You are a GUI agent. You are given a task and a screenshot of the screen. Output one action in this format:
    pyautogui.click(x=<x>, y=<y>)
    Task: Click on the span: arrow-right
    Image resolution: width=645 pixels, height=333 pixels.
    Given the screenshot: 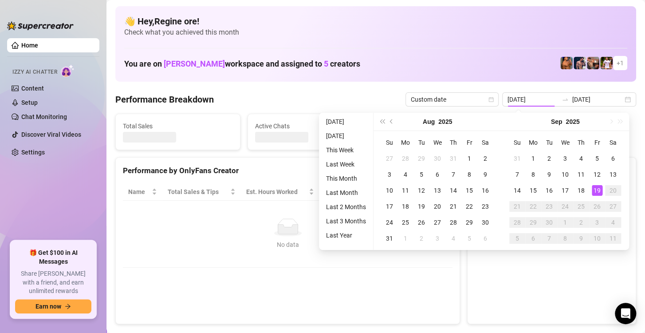 What is the action you would take?
    pyautogui.click(x=68, y=306)
    